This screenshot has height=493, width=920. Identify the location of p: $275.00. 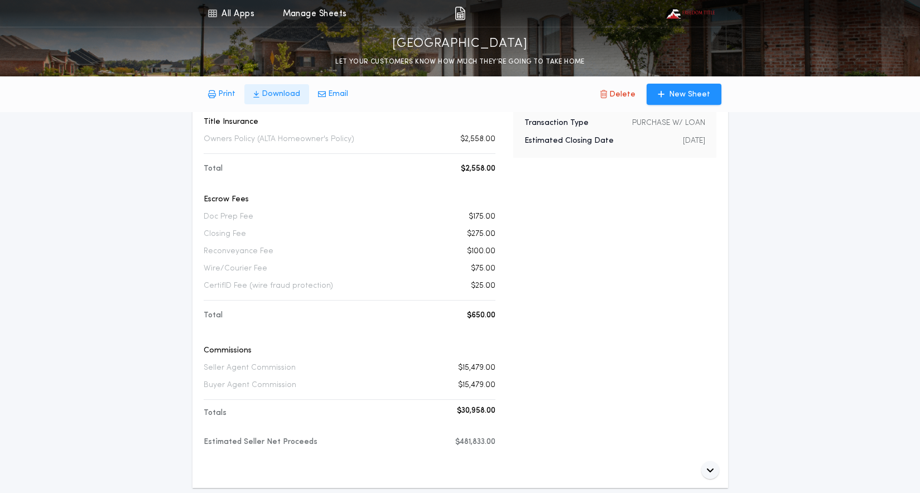
(481, 234).